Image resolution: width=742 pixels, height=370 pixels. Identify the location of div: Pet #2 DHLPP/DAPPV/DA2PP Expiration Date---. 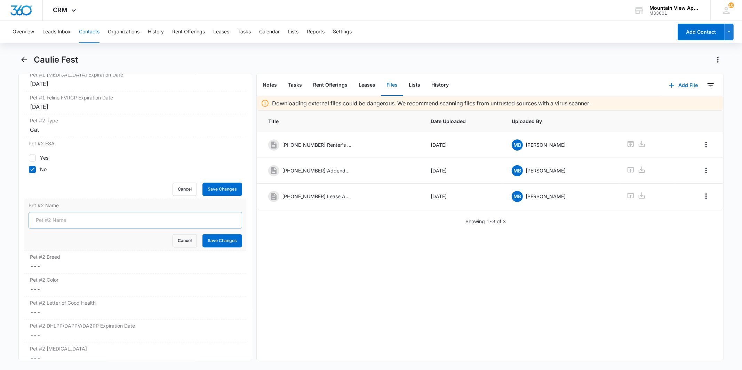
(135, 331).